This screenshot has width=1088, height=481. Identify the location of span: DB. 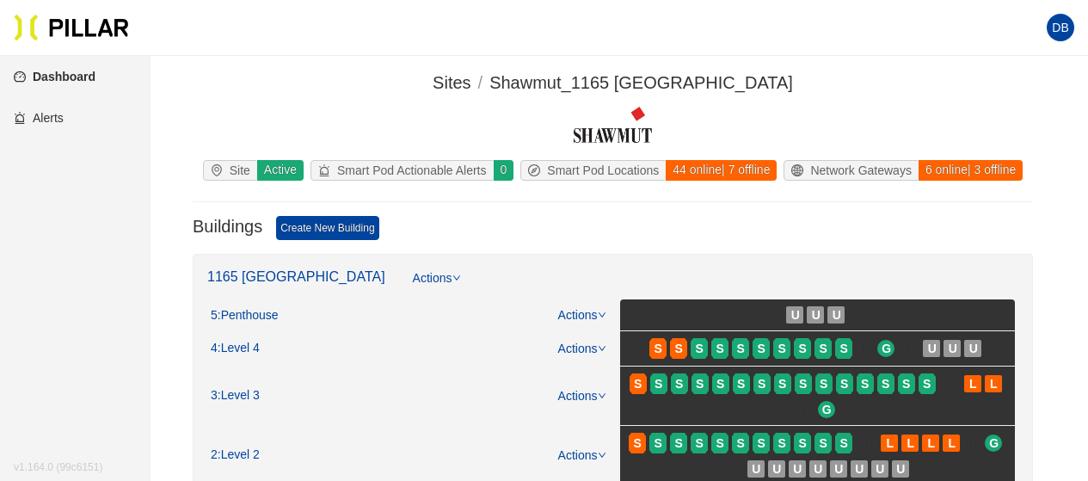
(1060, 28).